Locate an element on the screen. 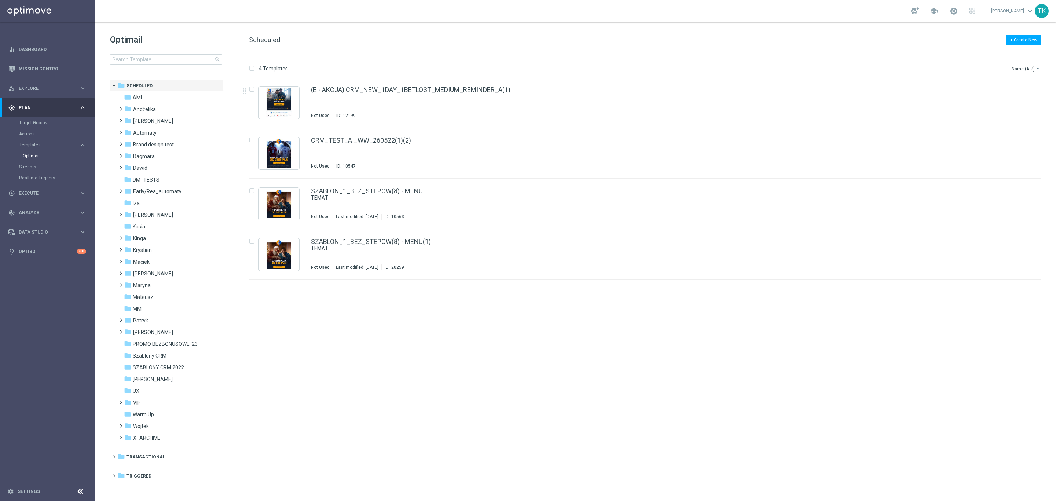 This screenshot has height=501, width=1056. div: 10547 is located at coordinates (349, 166).